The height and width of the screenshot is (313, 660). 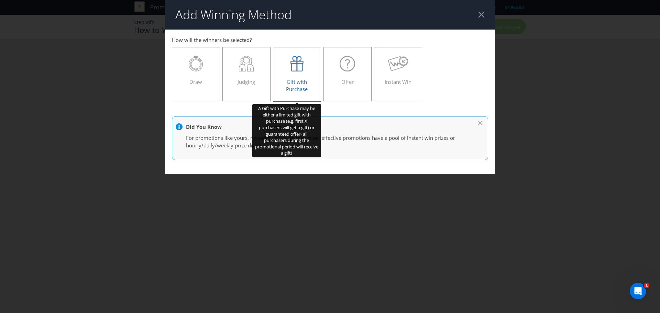 I want to click on h2: Add Winning Method, so click(x=233, y=15).